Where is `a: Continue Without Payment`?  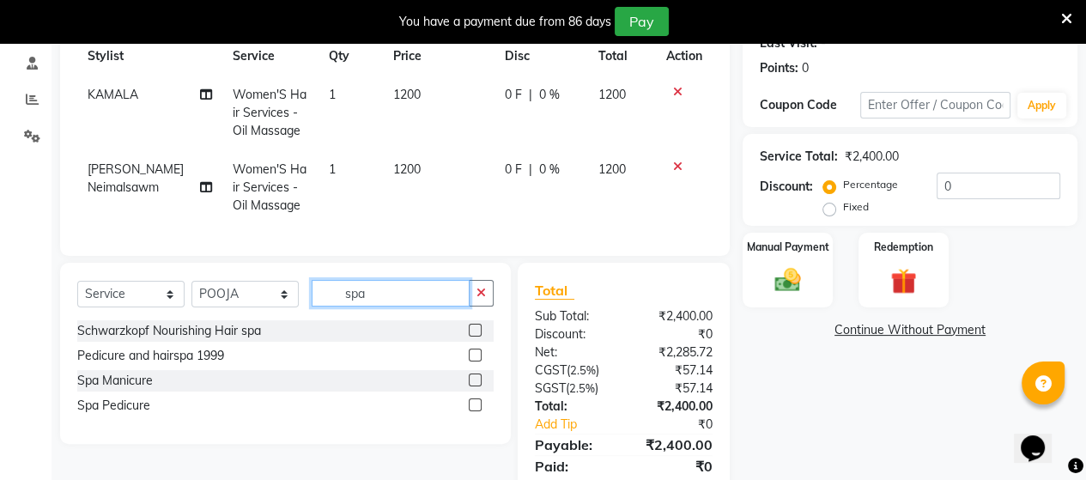
a: Continue Without Payment is located at coordinates (910, 330).